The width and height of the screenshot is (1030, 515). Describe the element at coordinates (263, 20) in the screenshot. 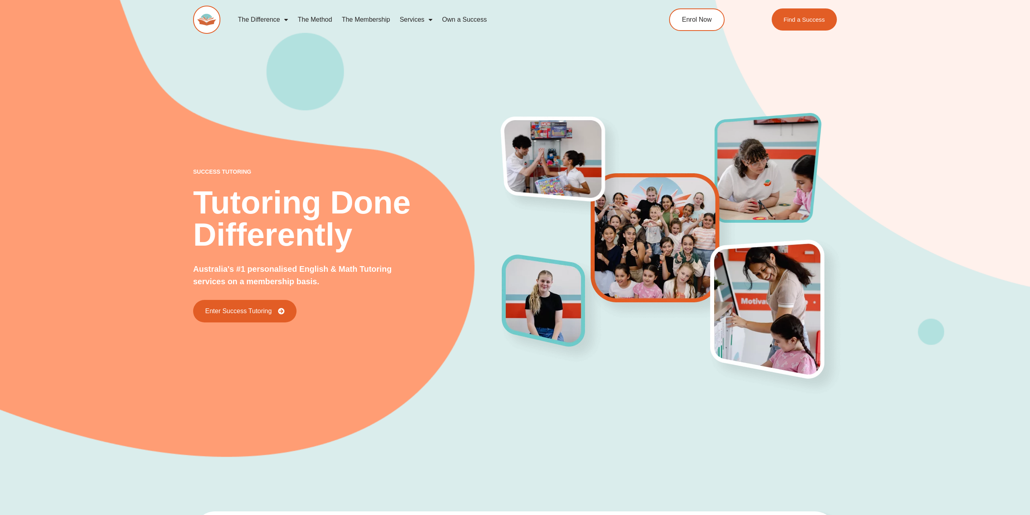

I see `a: The Difference` at that location.